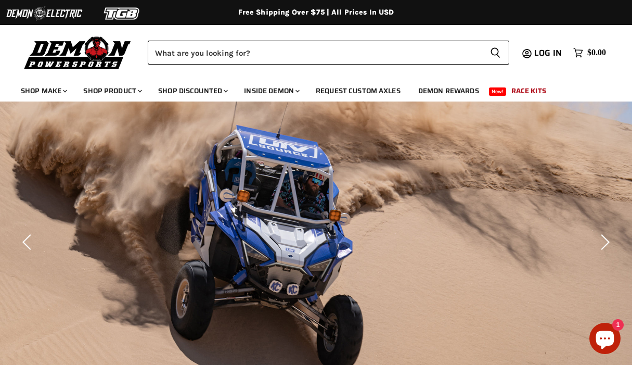 The height and width of the screenshot is (365, 632). I want to click on inbox-online-store-chat: Shopify online store chat, so click(605, 339).